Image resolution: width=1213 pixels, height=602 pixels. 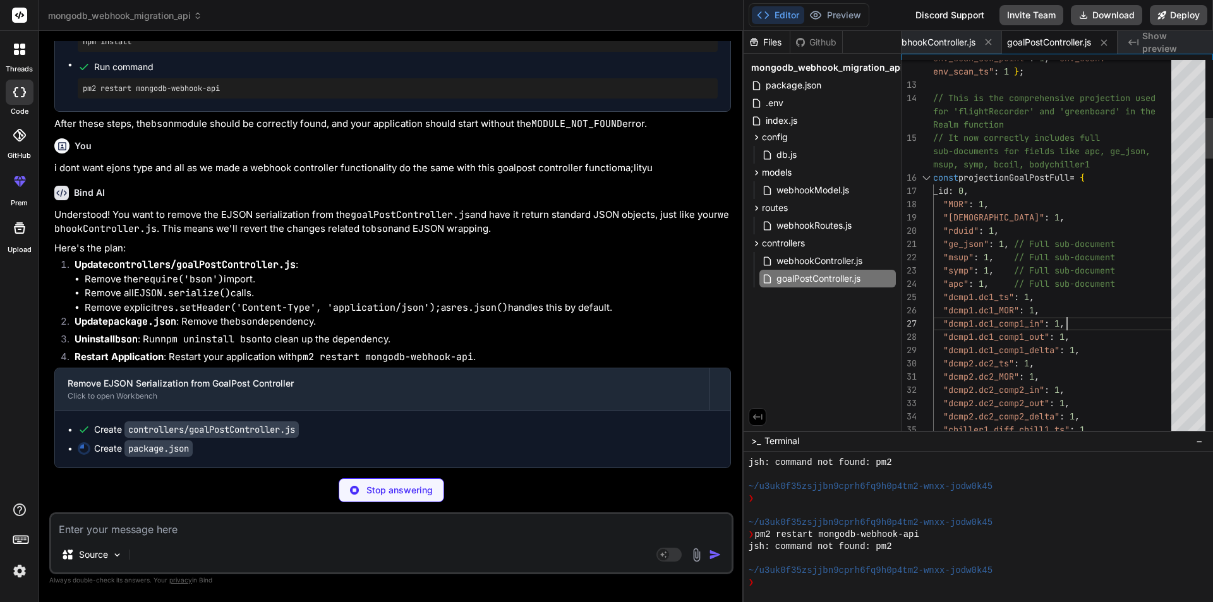 I want to click on div: Click to collapse the range., so click(x=926, y=178).